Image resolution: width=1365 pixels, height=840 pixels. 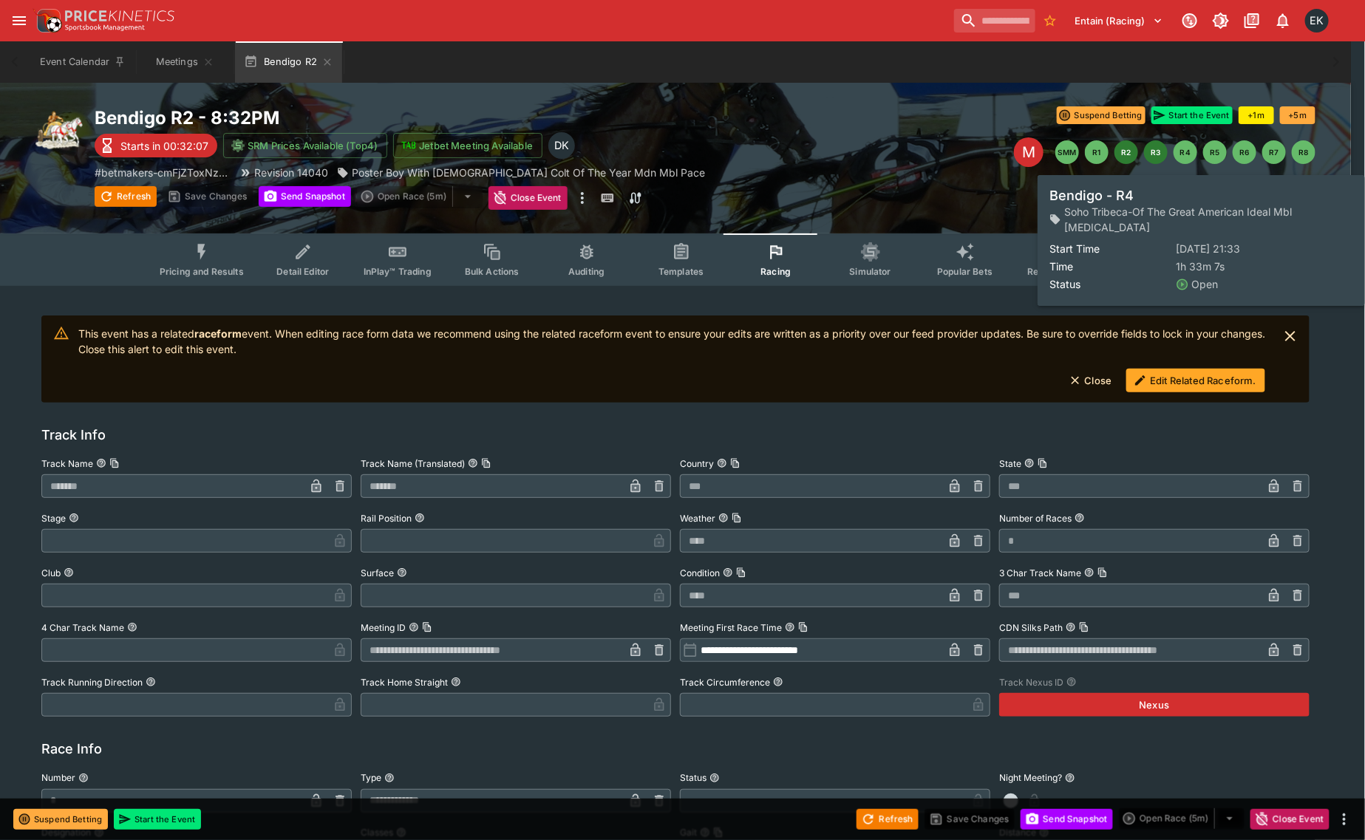 What do you see at coordinates (120, 16) in the screenshot?
I see `img: PriceKinetics` at bounding box center [120, 16].